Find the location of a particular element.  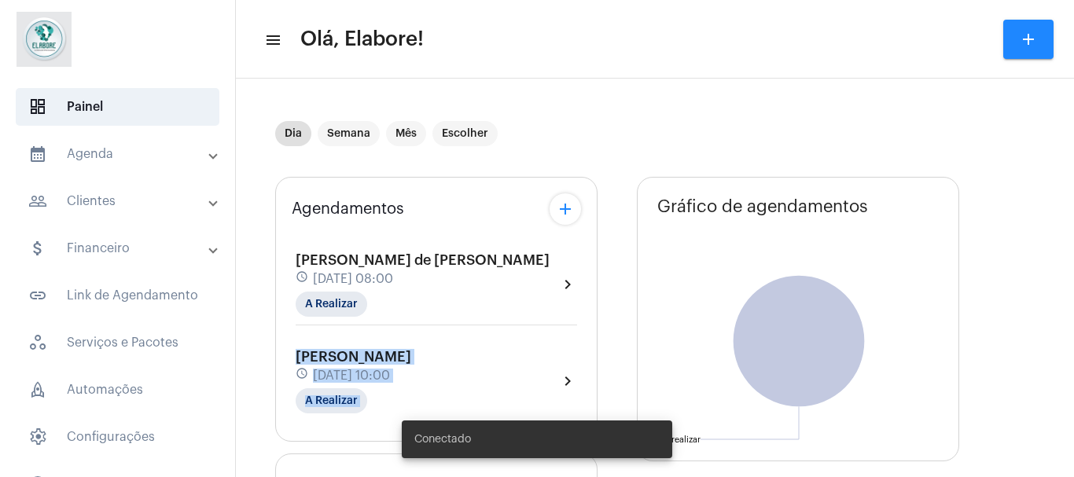

img: 4c6856f8-84c7-1050-da6c-cc5081a5dbaf.jpg is located at coordinates (44, 39).